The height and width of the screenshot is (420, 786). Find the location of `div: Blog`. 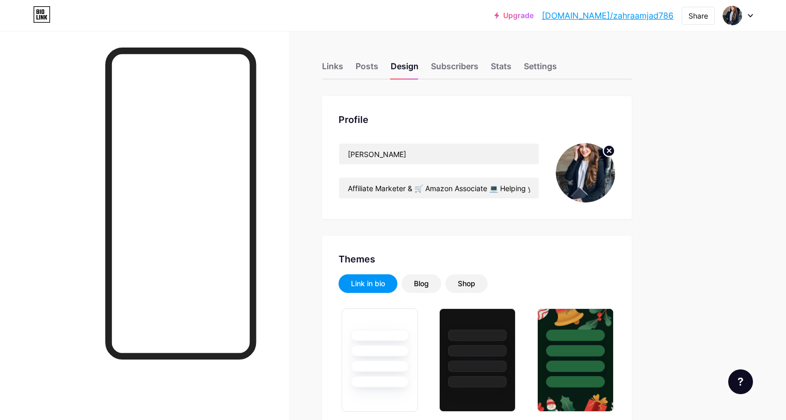

div: Blog is located at coordinates (421, 283).